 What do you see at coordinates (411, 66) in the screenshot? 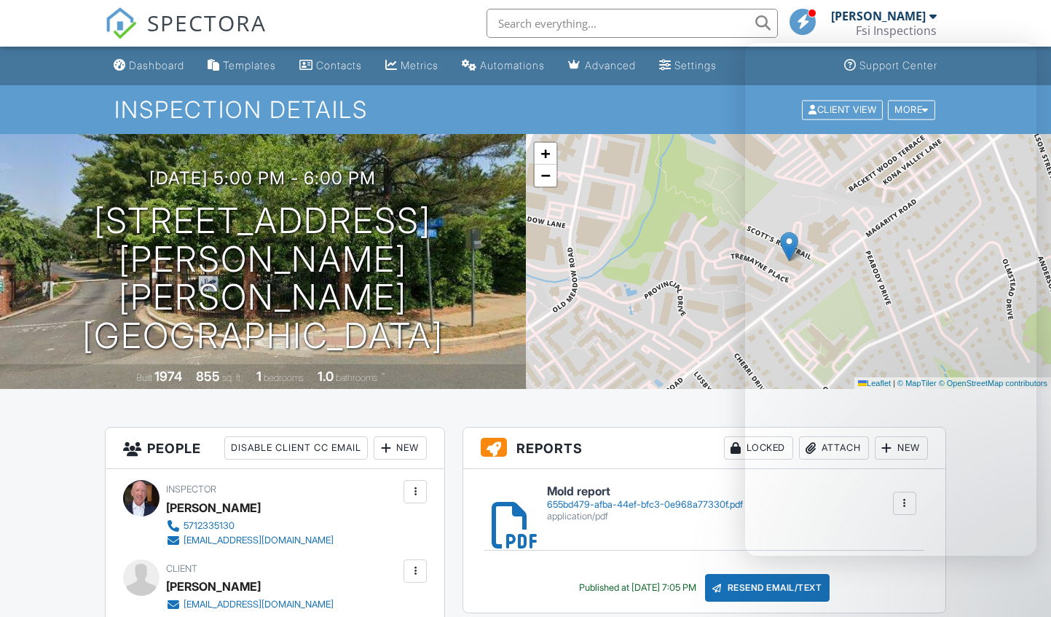
I see `a: Metrics` at bounding box center [411, 66].